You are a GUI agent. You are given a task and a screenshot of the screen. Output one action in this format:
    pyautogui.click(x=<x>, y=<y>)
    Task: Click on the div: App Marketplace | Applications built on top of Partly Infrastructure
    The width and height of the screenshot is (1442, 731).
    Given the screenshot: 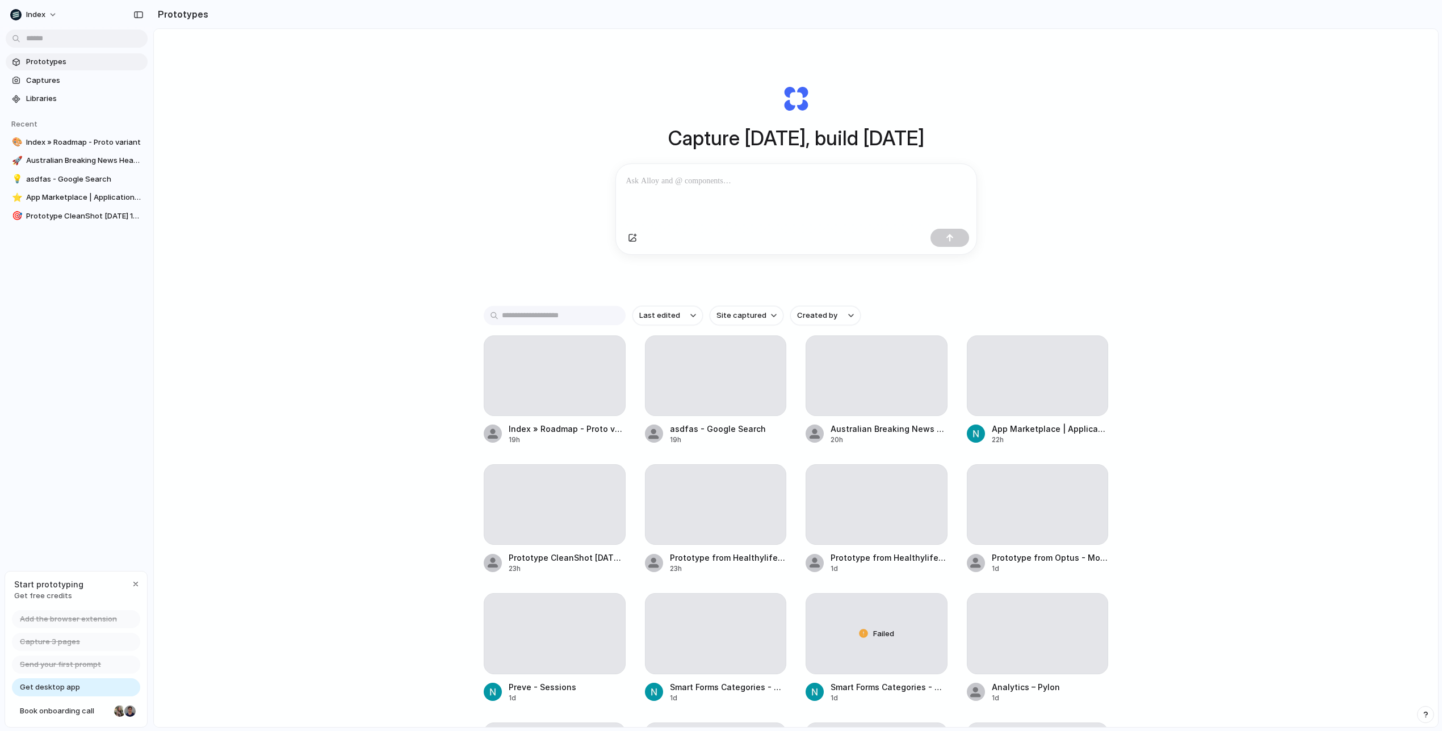 What is the action you would take?
    pyautogui.click(x=1050, y=429)
    